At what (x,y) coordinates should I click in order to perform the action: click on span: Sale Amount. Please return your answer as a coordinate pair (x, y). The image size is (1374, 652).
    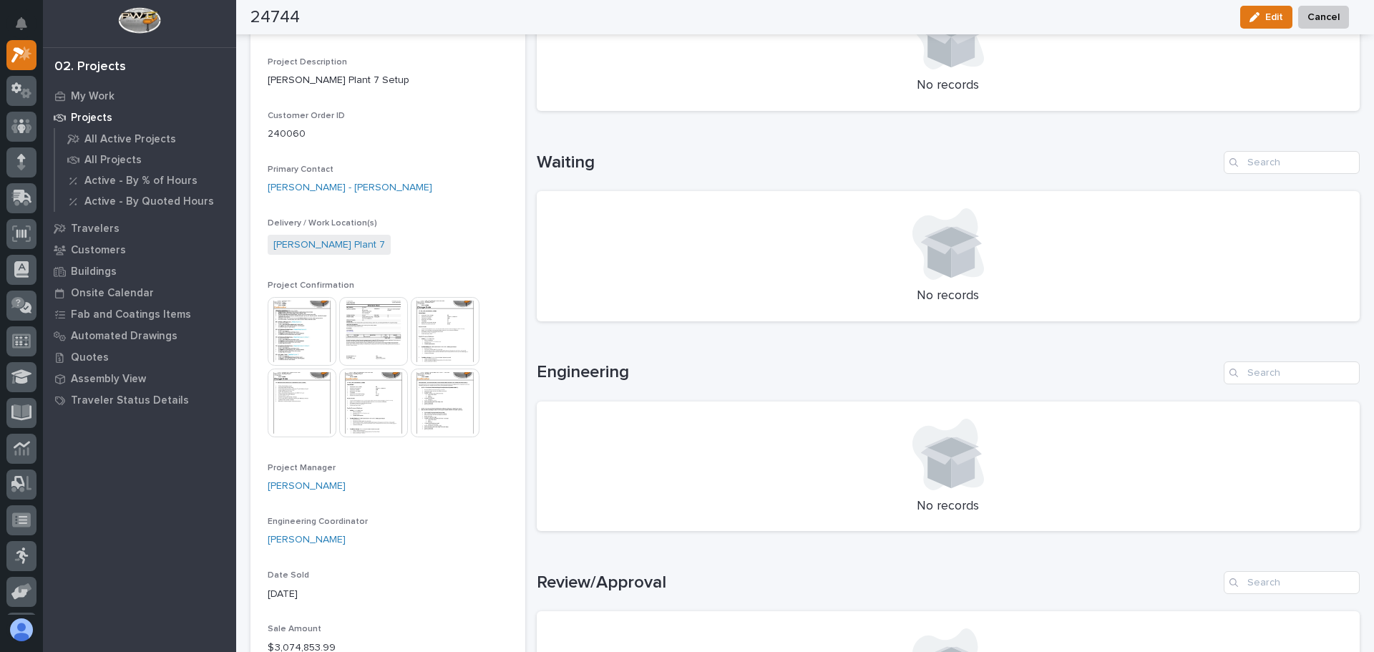
    Looking at the image, I should click on (294, 629).